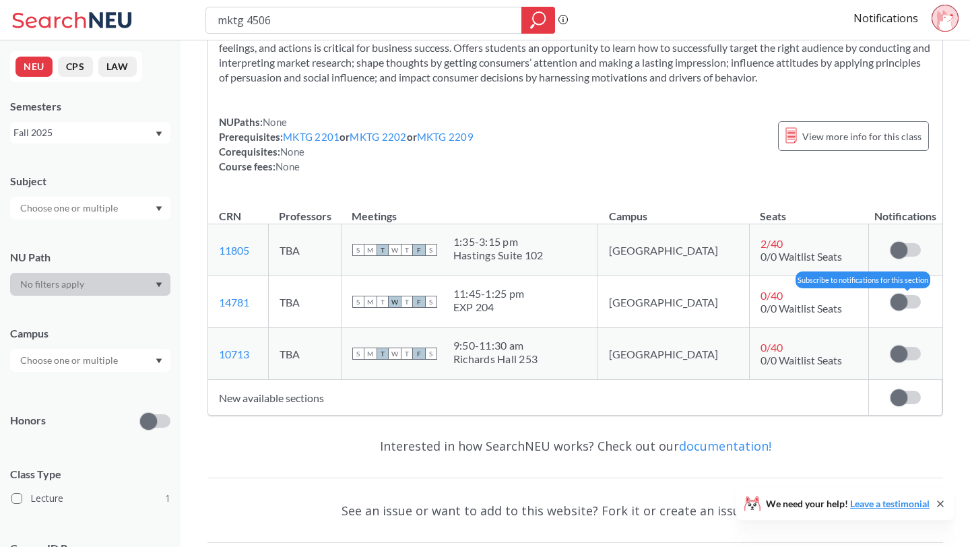 The height and width of the screenshot is (547, 970). Describe the element at coordinates (488, 307) in the screenshot. I see `div: EXP 204` at that location.